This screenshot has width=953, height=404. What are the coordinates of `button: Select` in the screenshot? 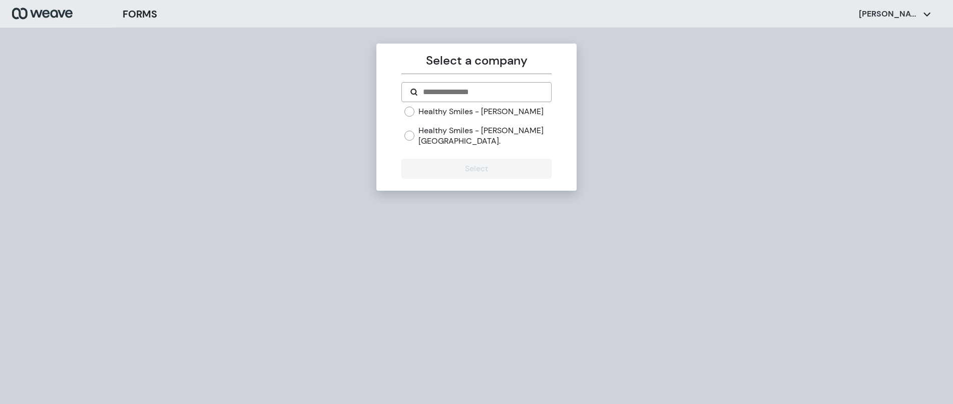 It's located at (476, 169).